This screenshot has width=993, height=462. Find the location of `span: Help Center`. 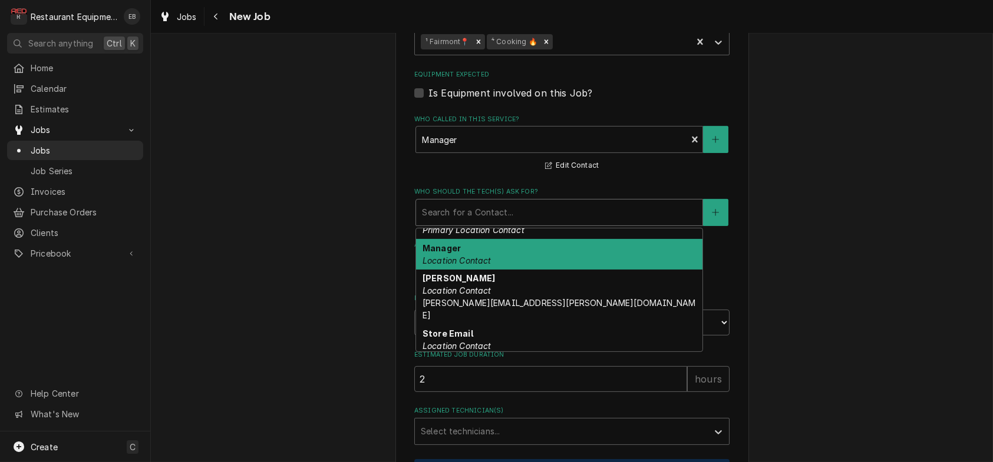

span: Help Center is located at coordinates (83, 393).